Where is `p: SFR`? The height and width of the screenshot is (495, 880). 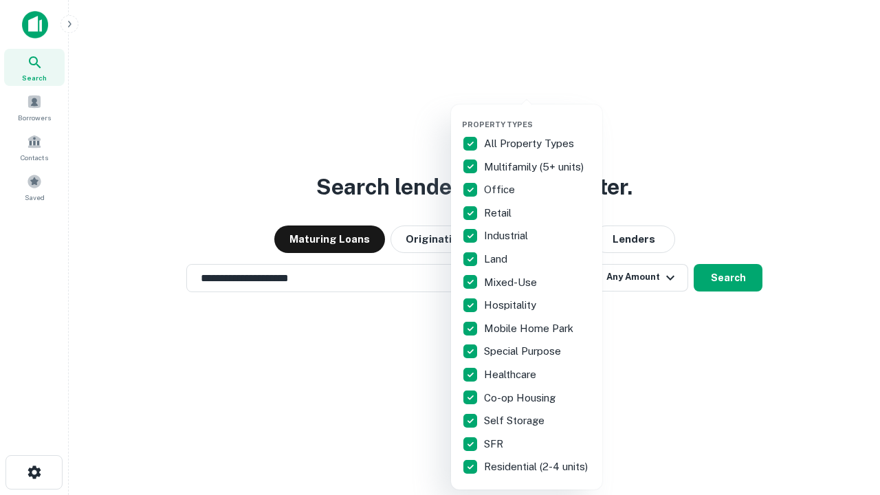 p: SFR is located at coordinates (495, 444).